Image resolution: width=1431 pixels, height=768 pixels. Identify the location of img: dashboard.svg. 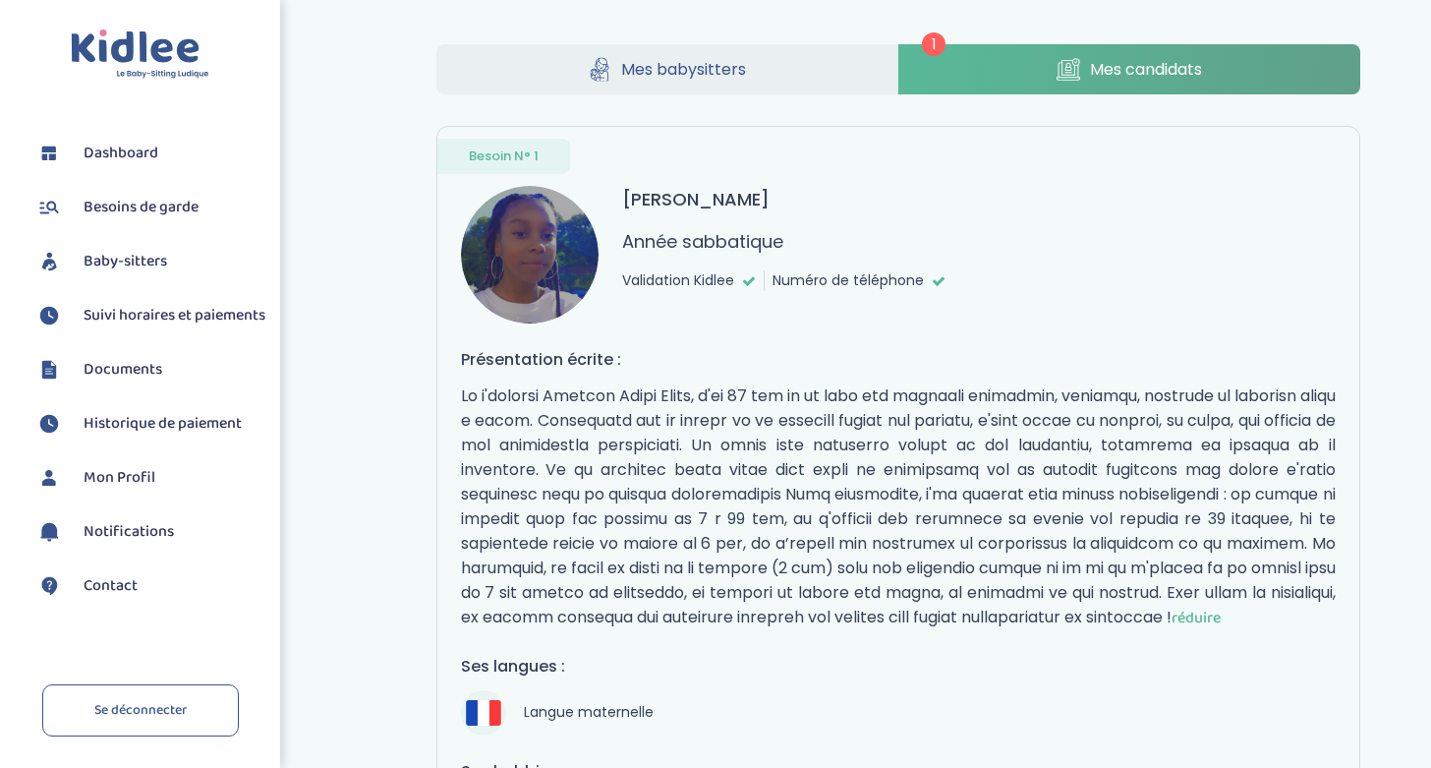
(49, 153).